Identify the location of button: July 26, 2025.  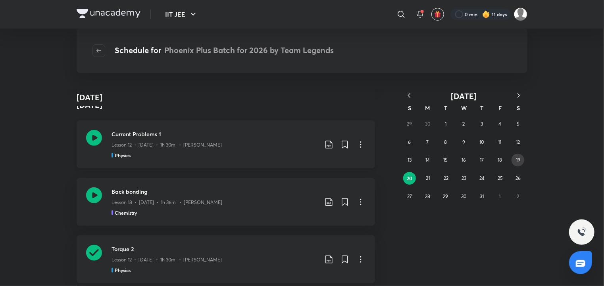
(518, 178).